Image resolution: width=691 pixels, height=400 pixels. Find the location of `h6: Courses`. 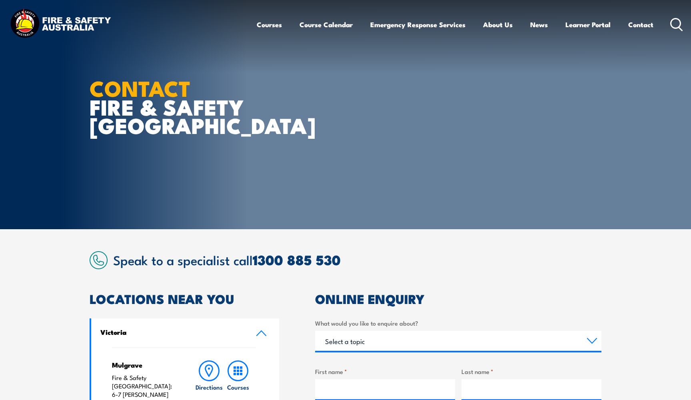

h6: Courses is located at coordinates (238, 387).